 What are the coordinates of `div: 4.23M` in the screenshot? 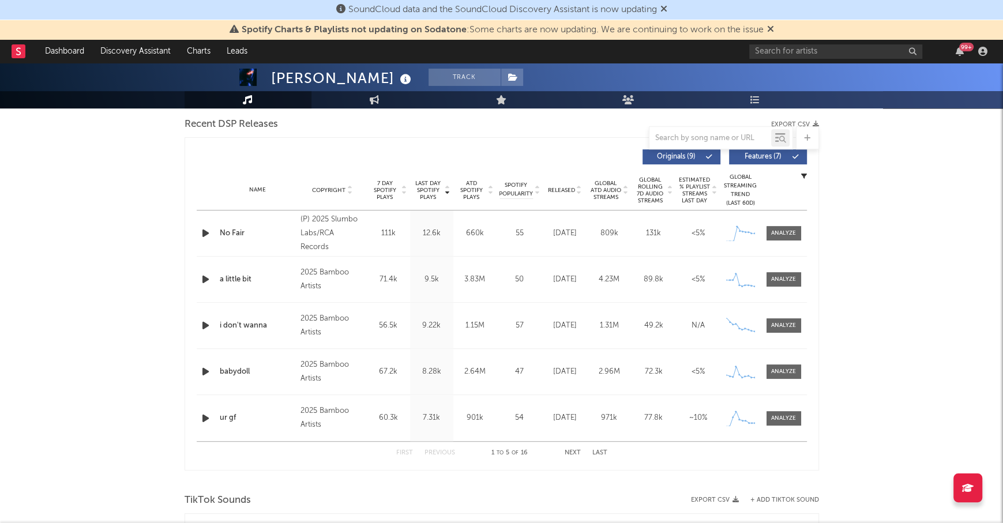 It's located at (609, 280).